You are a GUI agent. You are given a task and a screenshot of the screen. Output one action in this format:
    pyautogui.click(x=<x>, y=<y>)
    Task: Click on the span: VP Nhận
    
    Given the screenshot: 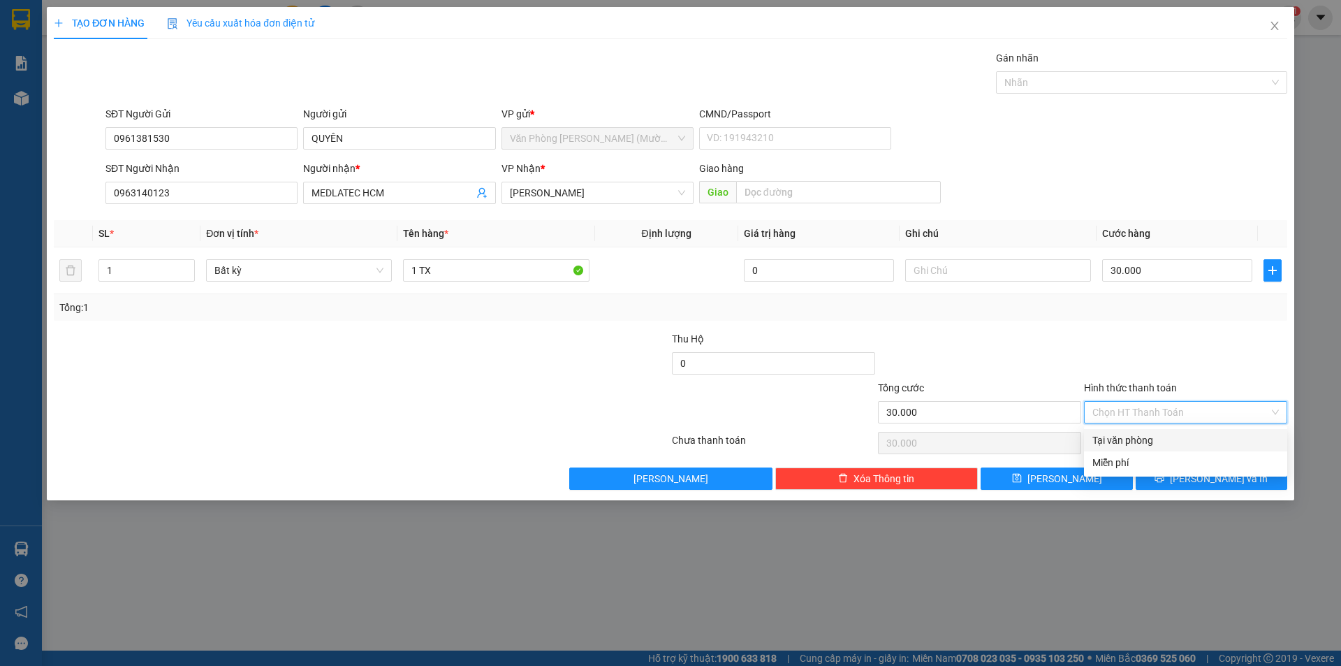 What is the action you would take?
    pyautogui.click(x=521, y=168)
    